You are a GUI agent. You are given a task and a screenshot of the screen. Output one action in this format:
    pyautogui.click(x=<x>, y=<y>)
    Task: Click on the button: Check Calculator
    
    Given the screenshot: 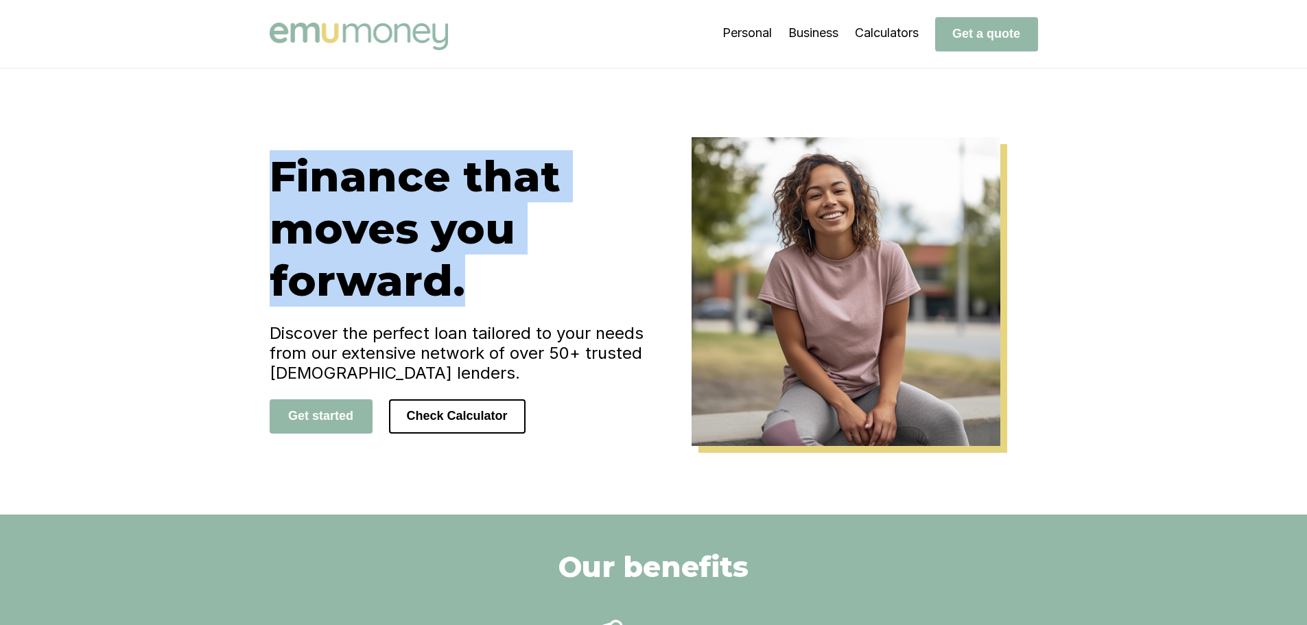 What is the action you would take?
    pyautogui.click(x=457, y=416)
    